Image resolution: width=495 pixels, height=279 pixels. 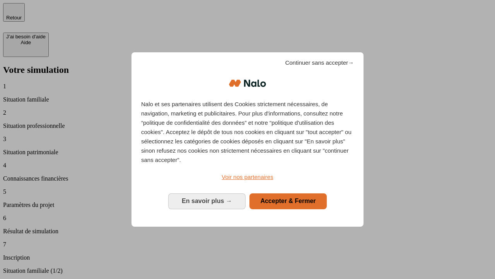 What do you see at coordinates (248, 83) in the screenshot?
I see `img: Logo` at bounding box center [248, 83].